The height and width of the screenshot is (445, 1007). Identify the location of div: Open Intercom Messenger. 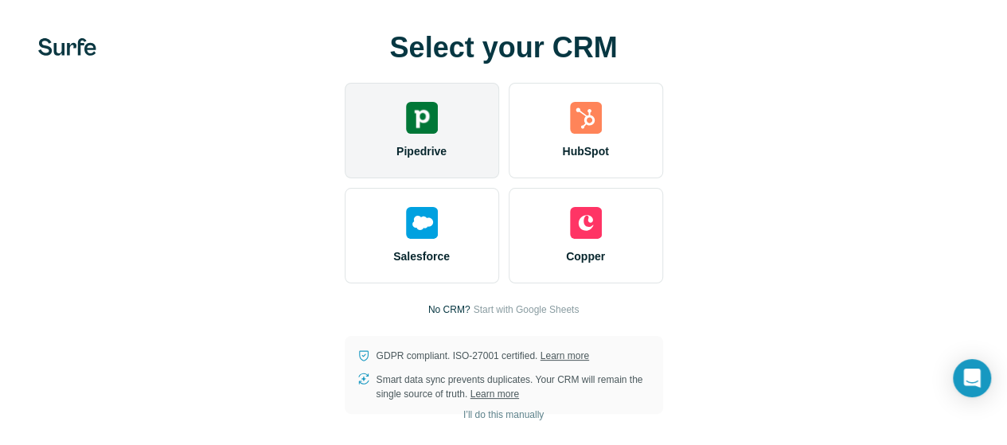
(972, 378).